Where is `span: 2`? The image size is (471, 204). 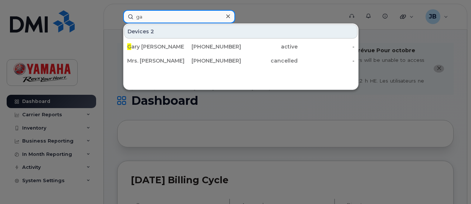
span: 2 is located at coordinates (152, 31).